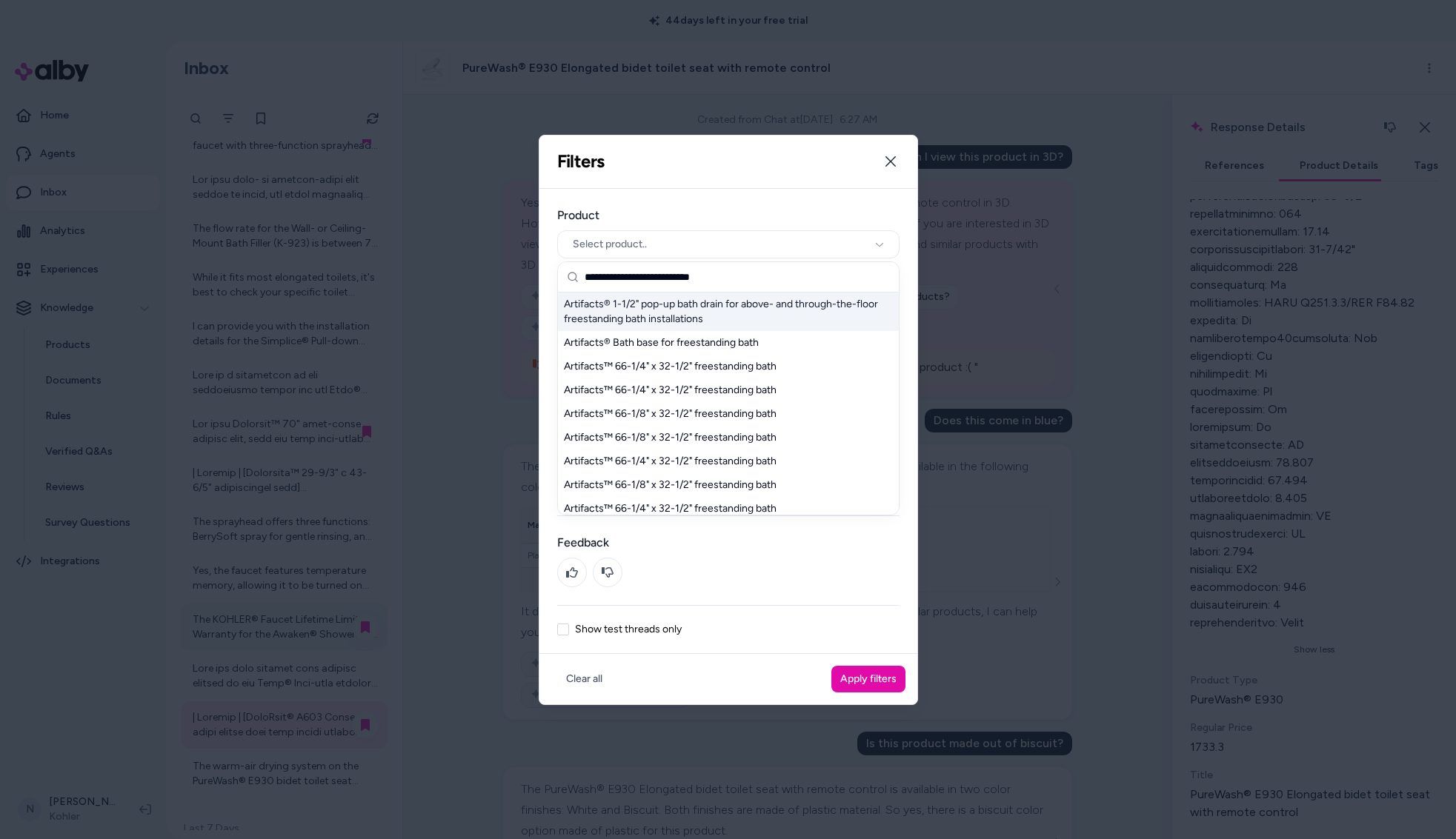  Describe the element at coordinates (628, 630) in the screenshot. I see `label: Show test threads only` at that location.